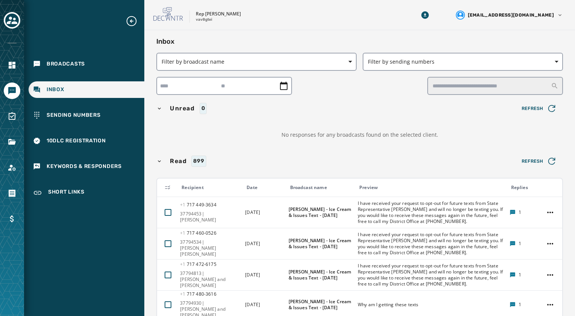 The width and height of the screenshot is (575, 316). Describe the element at coordinates (86, 64) in the screenshot. I see `a: Navigate to Broadcasts` at that location.